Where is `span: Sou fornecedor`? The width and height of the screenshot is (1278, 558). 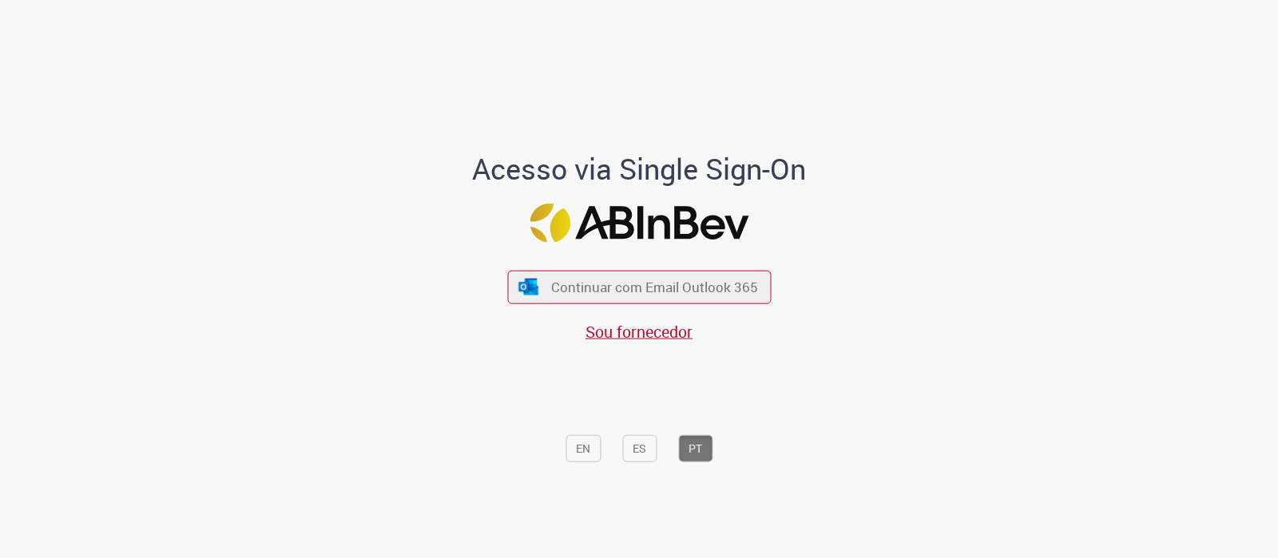 span: Sou fornecedor is located at coordinates (639, 331).